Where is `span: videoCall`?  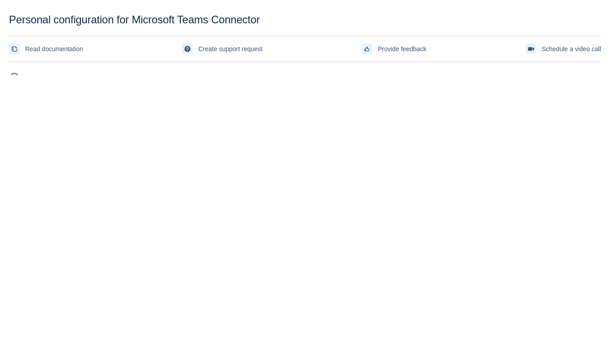 span: videoCall is located at coordinates (531, 49).